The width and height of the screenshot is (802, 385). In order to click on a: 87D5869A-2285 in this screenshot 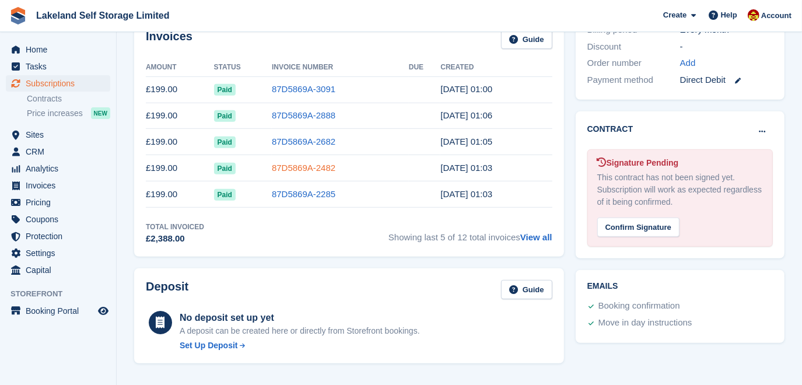, I will do `click(303, 194)`.